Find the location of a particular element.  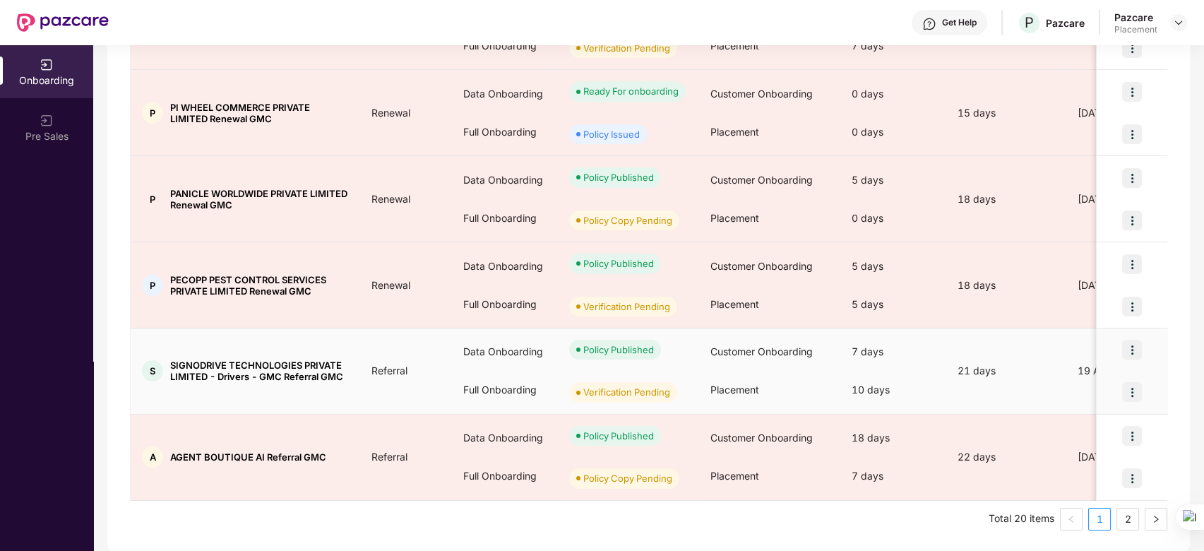

img: svg+xml;base64,PHN2ZyBpZD0iRHJvcGRvd24tMzJ4MzIiIHhtbG5zPSJodHRwOi8vd3d3LnczLm9yZy8yMDAwL3N2ZyIgd2... is located at coordinates (1178, 23).